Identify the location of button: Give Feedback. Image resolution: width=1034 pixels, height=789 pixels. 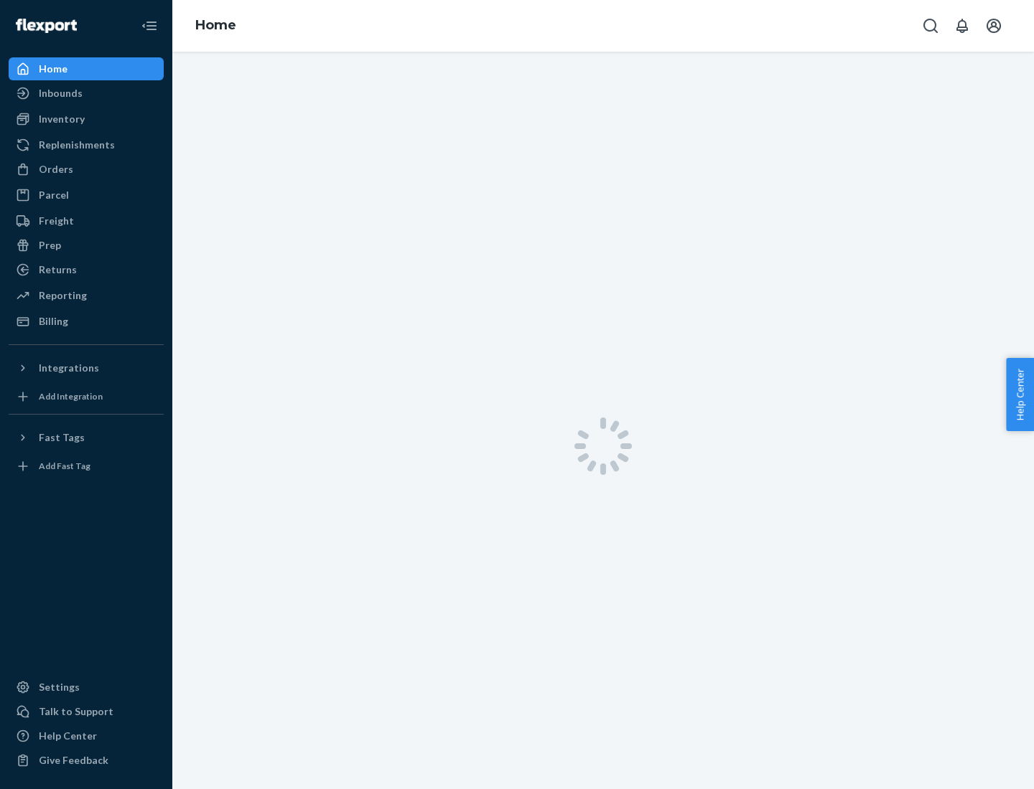
(86, 761).